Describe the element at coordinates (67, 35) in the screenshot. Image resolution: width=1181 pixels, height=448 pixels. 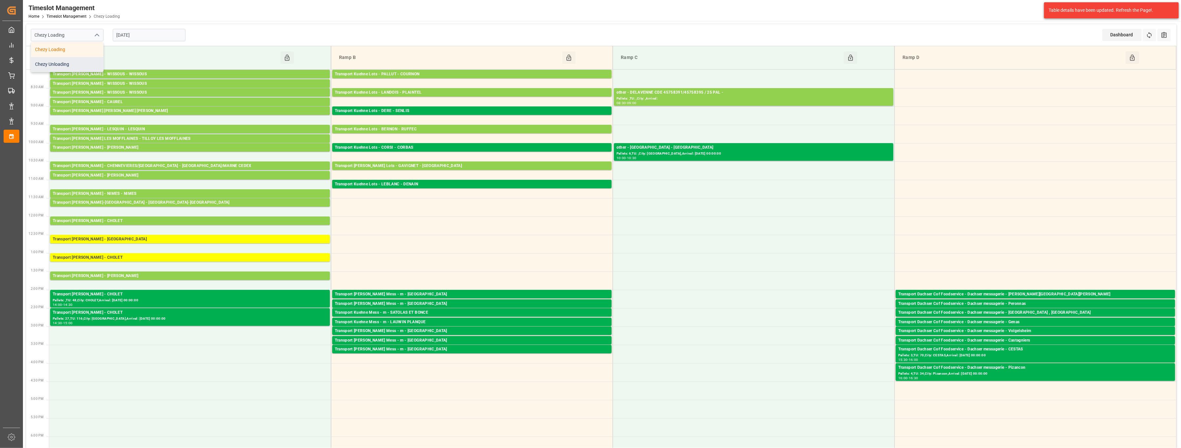
I see `input: Type to search/select` at that location.